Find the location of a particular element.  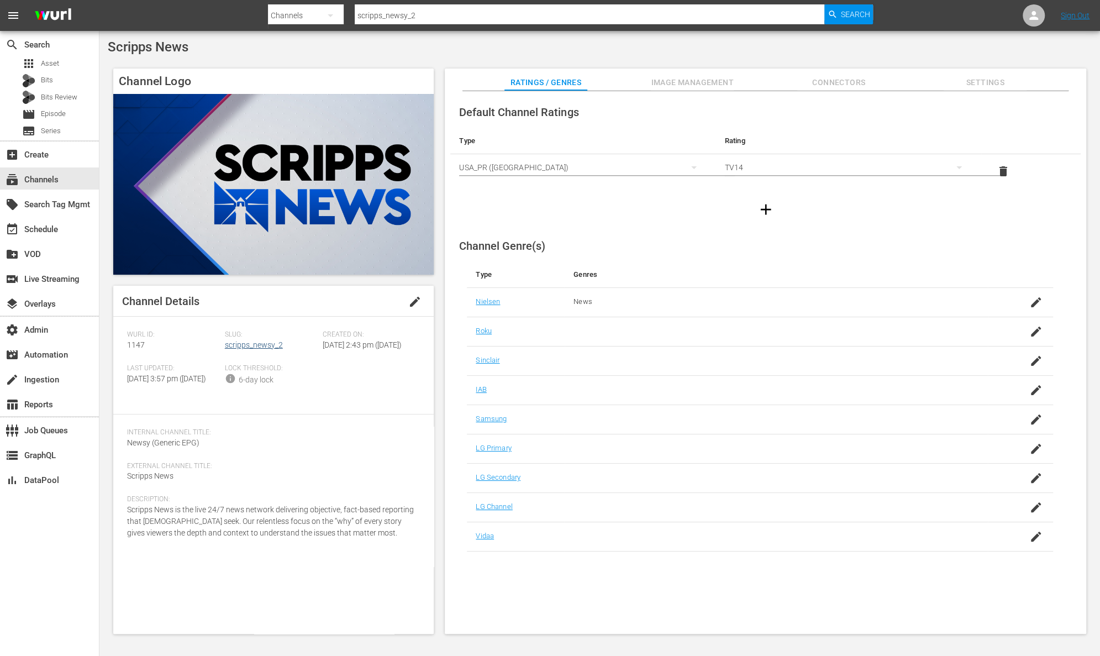

div: Bits Review is located at coordinates (29, 97).